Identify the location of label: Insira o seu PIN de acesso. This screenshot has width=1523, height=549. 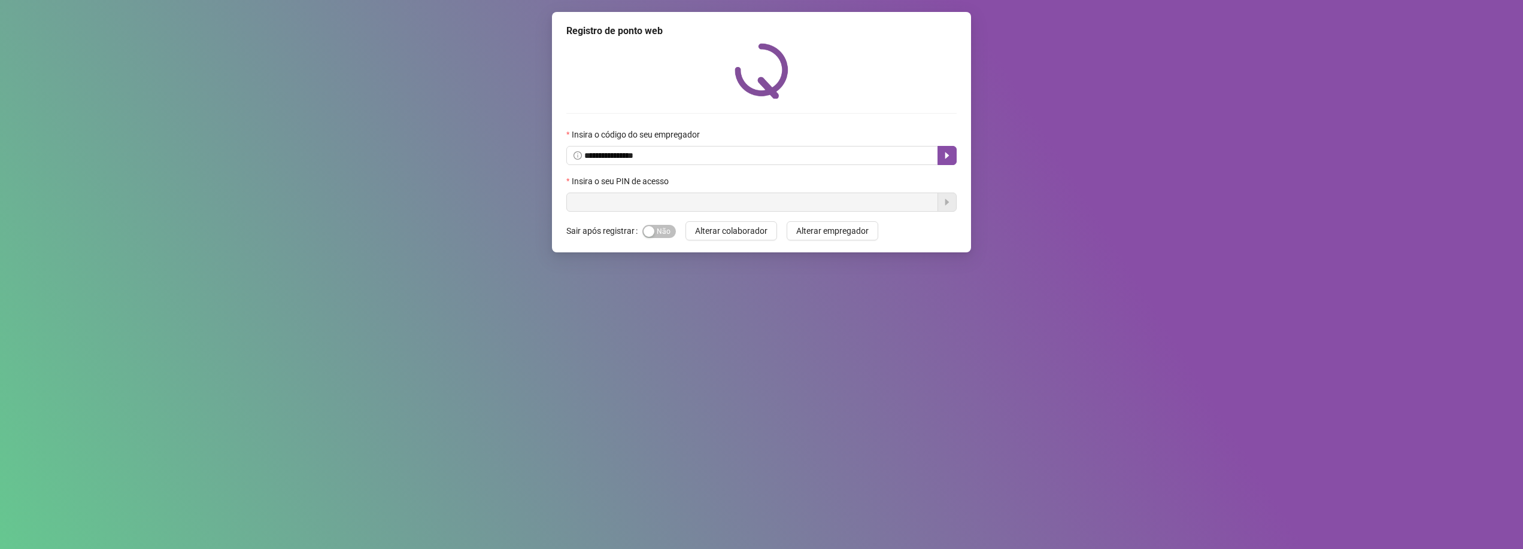
(621, 181).